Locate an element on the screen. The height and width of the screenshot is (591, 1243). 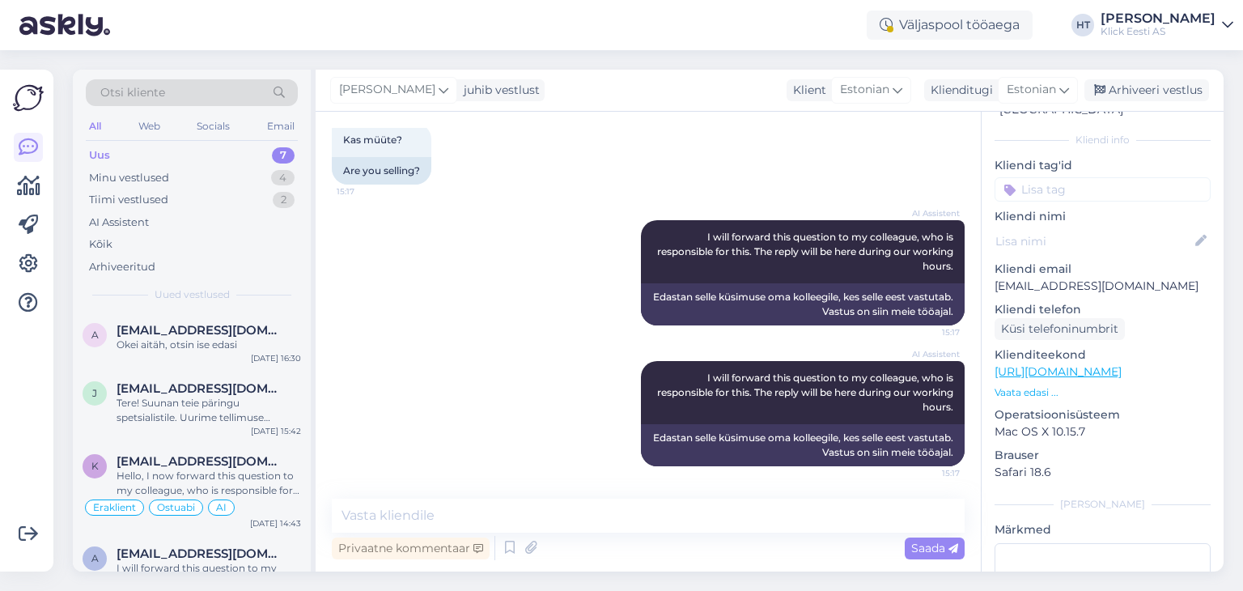
div: 7 is located at coordinates (283, 155).